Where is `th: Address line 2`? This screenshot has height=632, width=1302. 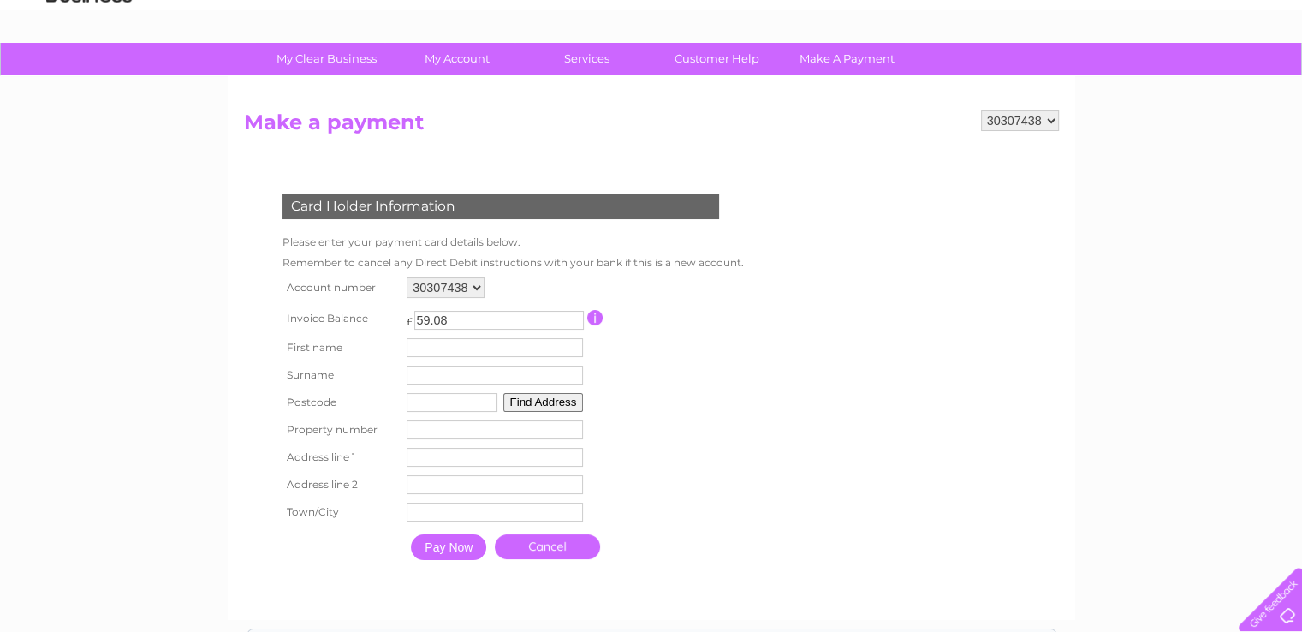
th: Address line 2 is located at coordinates (341, 485).